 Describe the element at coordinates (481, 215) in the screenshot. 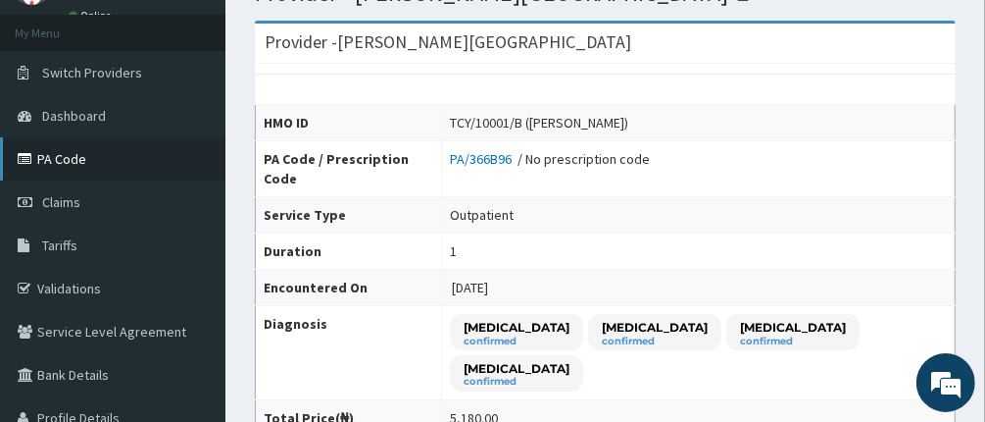

I see `div: Outpatient` at that location.